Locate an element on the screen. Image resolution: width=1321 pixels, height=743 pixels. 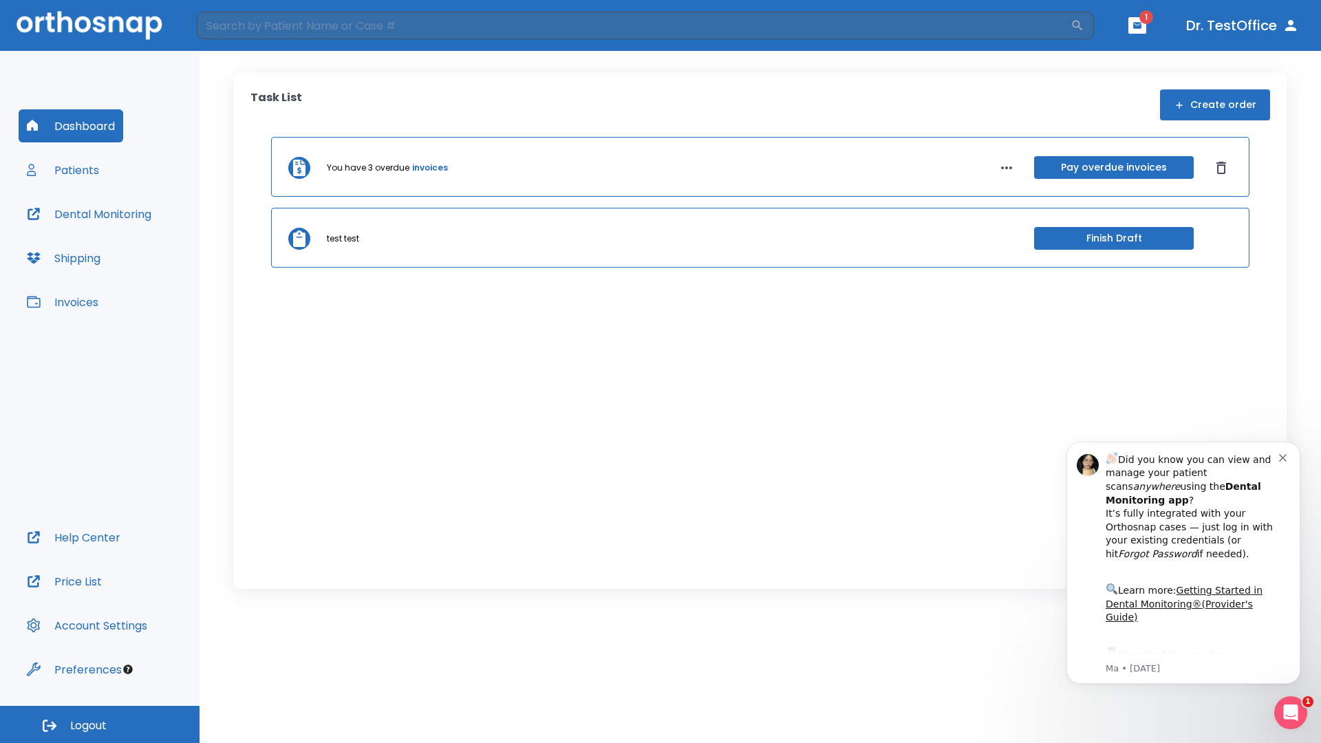
a: Getting Started in Dental Monitoring is located at coordinates (138, 176).